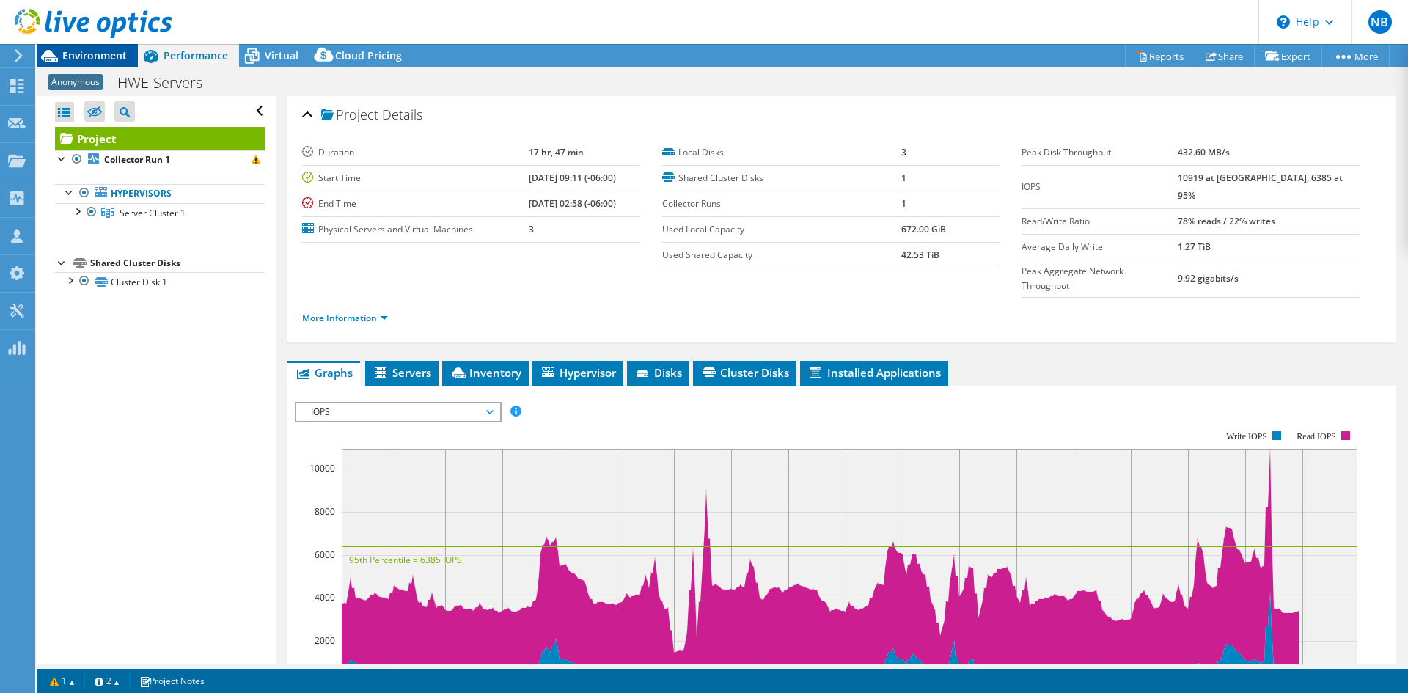 This screenshot has width=1408, height=693. Describe the element at coordinates (782, 229) in the screenshot. I see `label: Used Local Capacity` at that location.